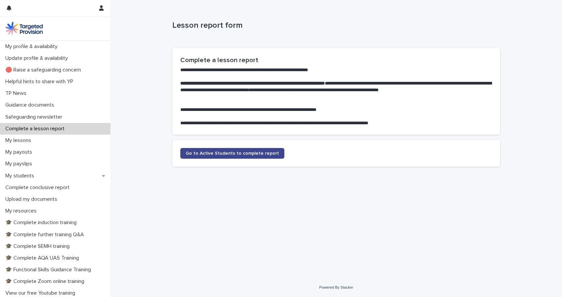 The height and width of the screenshot is (297, 562). Describe the element at coordinates (39, 247) in the screenshot. I see `p: 🎓 Complete SEMH training` at that location.